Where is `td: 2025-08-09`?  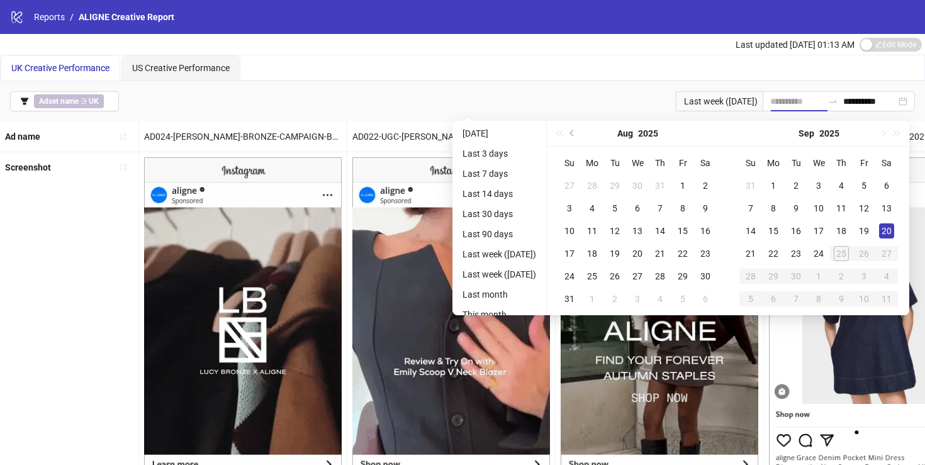
td: 2025-08-09 is located at coordinates (705, 208).